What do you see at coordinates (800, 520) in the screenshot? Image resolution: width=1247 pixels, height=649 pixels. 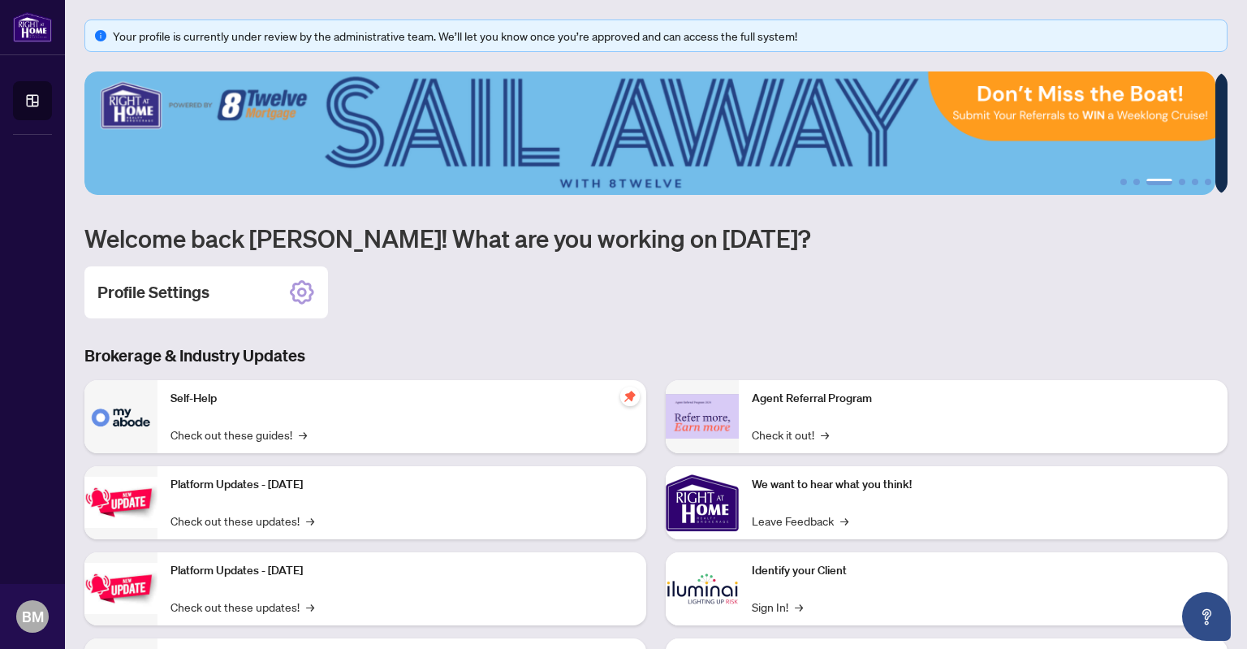 I see `a: Leave Feedback→` at bounding box center [800, 520].